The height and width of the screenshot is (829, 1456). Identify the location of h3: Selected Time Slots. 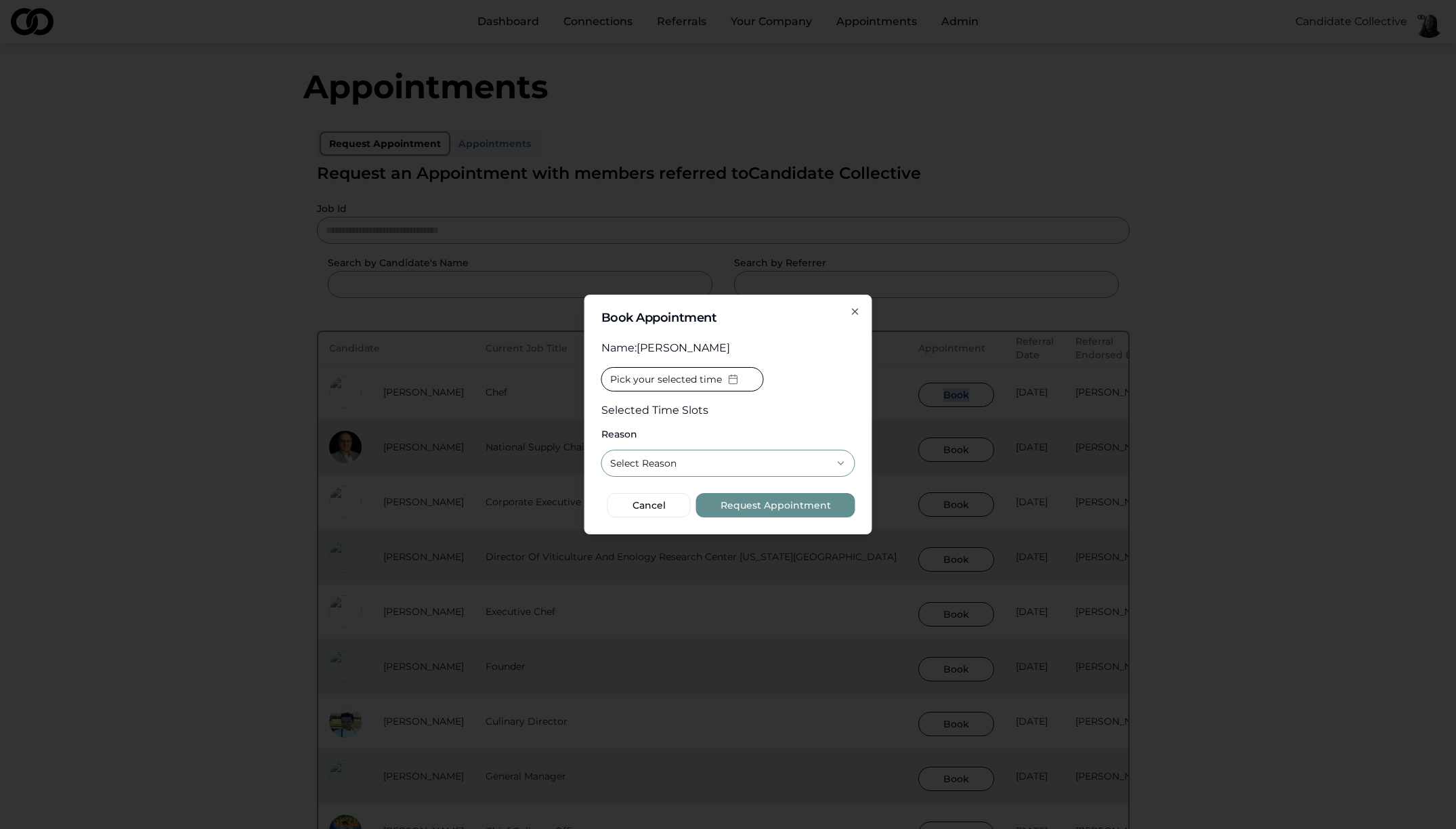
(683, 410).